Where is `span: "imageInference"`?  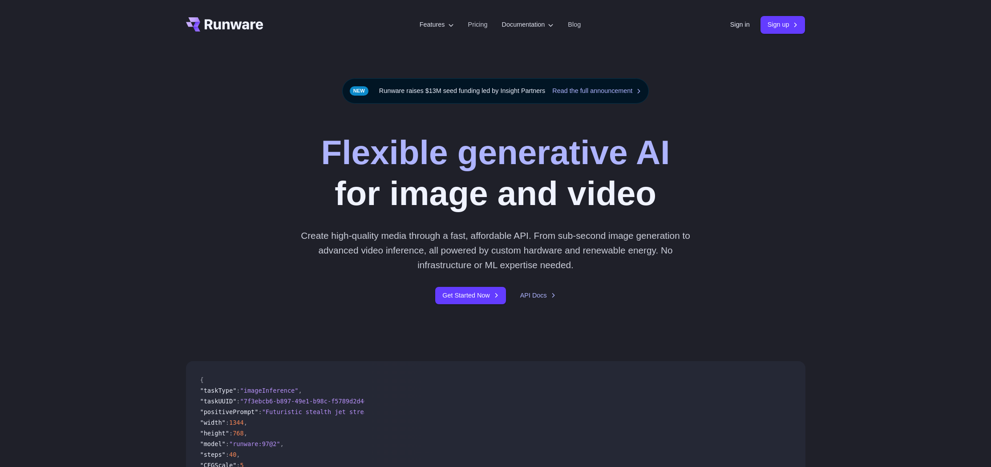 span: "imageInference" is located at coordinates (269, 391).